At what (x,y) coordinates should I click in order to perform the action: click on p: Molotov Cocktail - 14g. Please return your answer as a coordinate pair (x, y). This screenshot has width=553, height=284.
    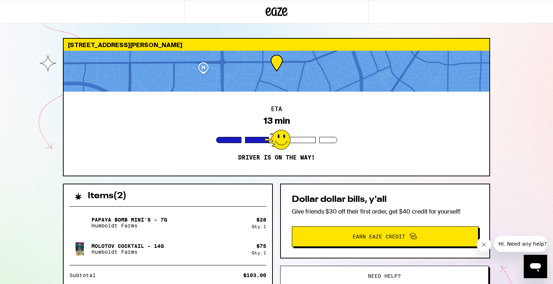
    Looking at the image, I should click on (128, 246).